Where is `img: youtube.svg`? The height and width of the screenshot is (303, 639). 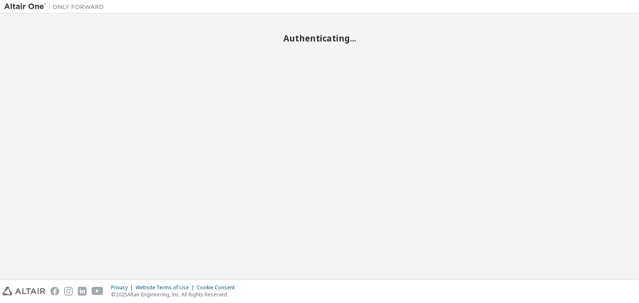 img: youtube.svg is located at coordinates (97, 291).